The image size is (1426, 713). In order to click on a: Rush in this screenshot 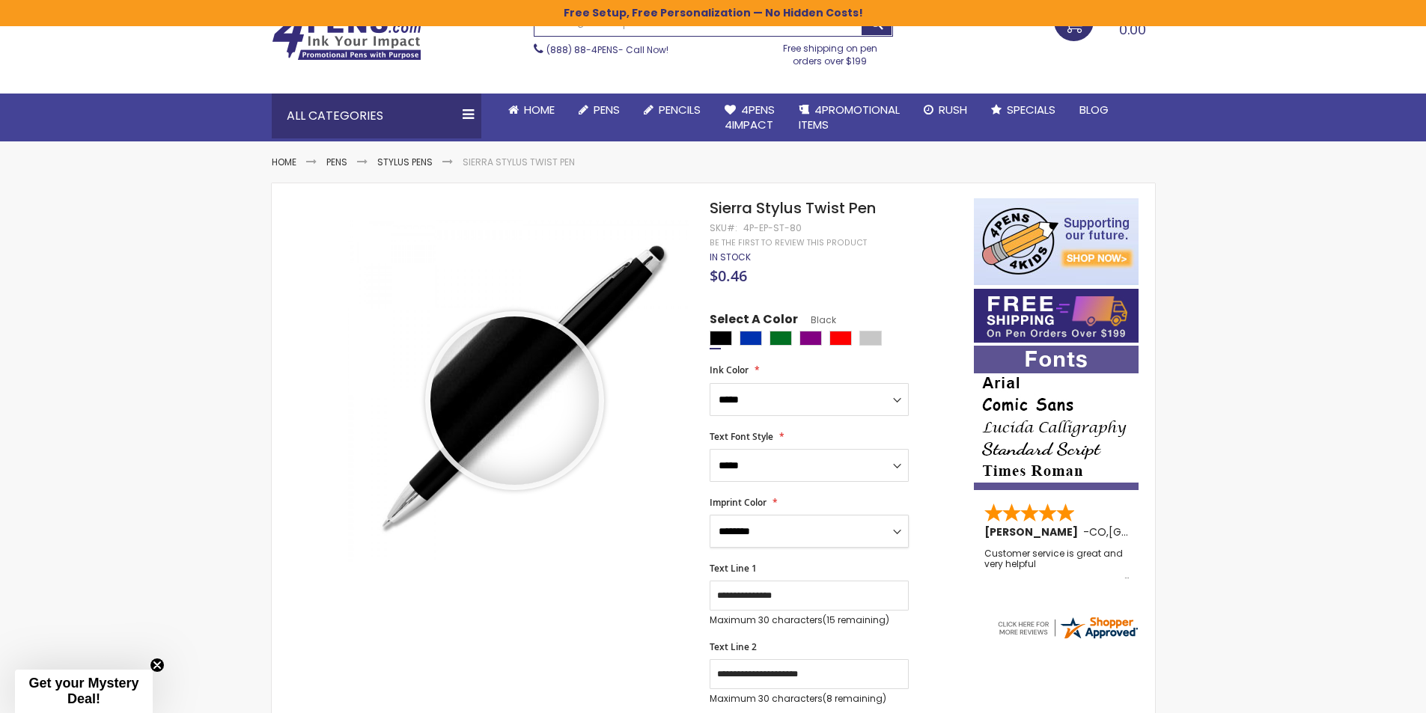, I will do `click(945, 110)`.